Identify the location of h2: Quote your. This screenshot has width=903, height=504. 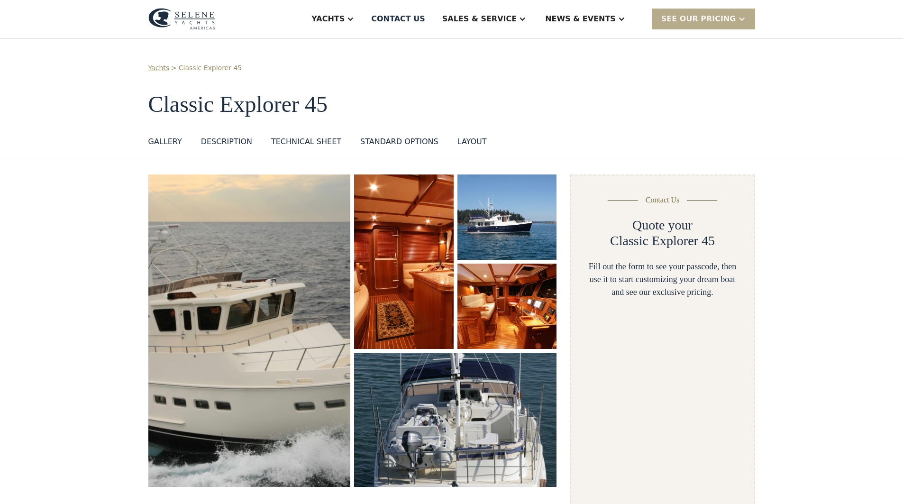
(662, 225).